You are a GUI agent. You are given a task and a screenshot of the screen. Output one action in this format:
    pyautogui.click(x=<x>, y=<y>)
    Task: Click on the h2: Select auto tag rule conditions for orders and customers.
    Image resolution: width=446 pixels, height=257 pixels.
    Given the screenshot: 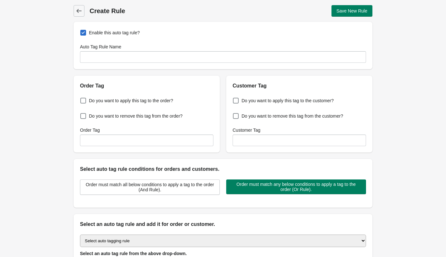 What is the action you would take?
    pyautogui.click(x=223, y=169)
    